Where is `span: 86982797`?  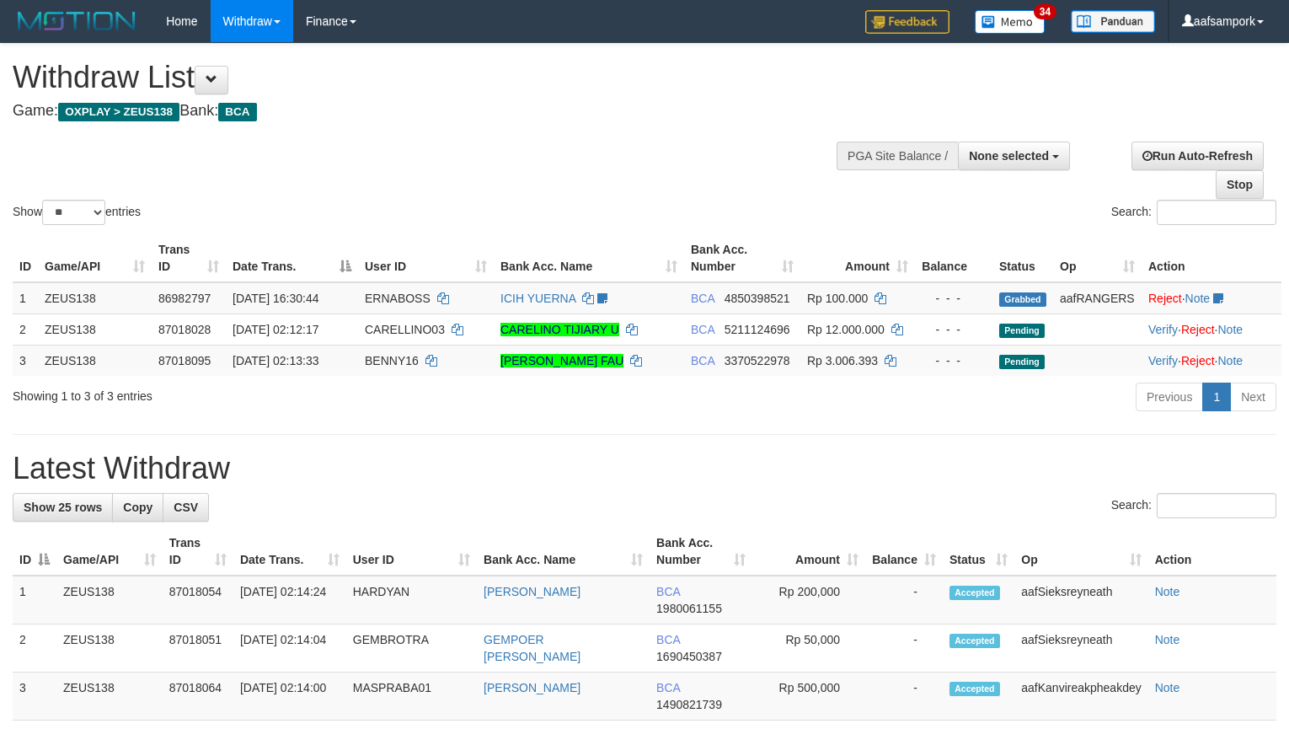
span: 86982797 is located at coordinates (185, 298).